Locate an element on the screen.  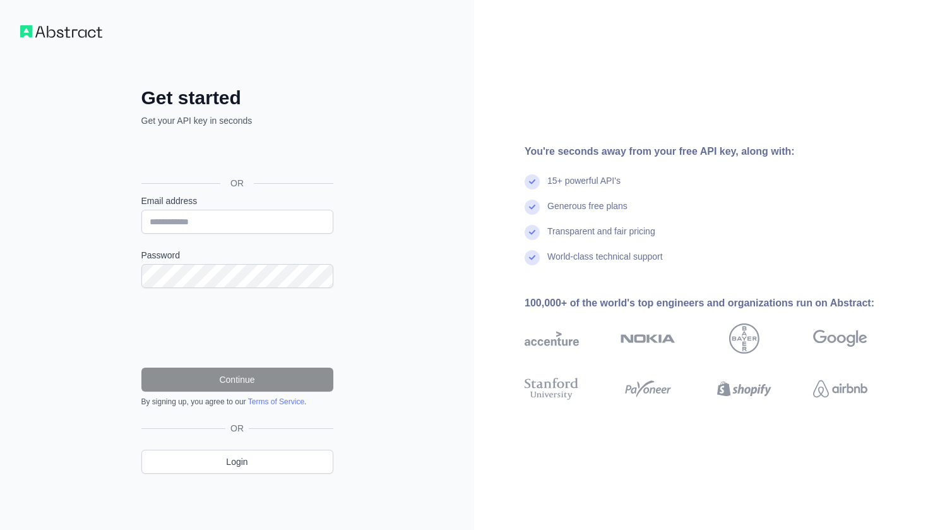
img: Workflow is located at coordinates (61, 32).